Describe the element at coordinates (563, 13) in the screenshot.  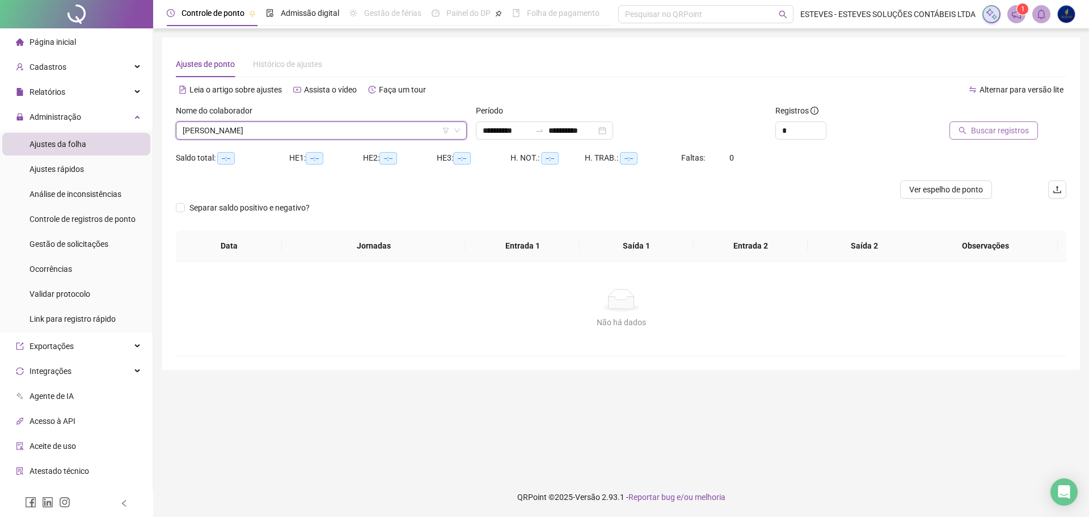
I see `span: Folha de pagamento` at that location.